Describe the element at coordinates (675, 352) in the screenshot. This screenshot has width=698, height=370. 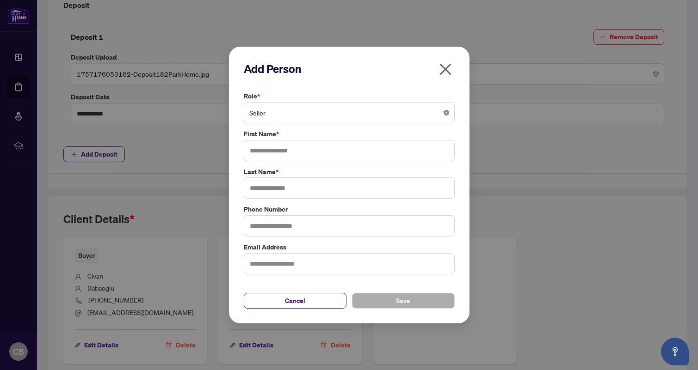
I see `button: Open asap` at that location.